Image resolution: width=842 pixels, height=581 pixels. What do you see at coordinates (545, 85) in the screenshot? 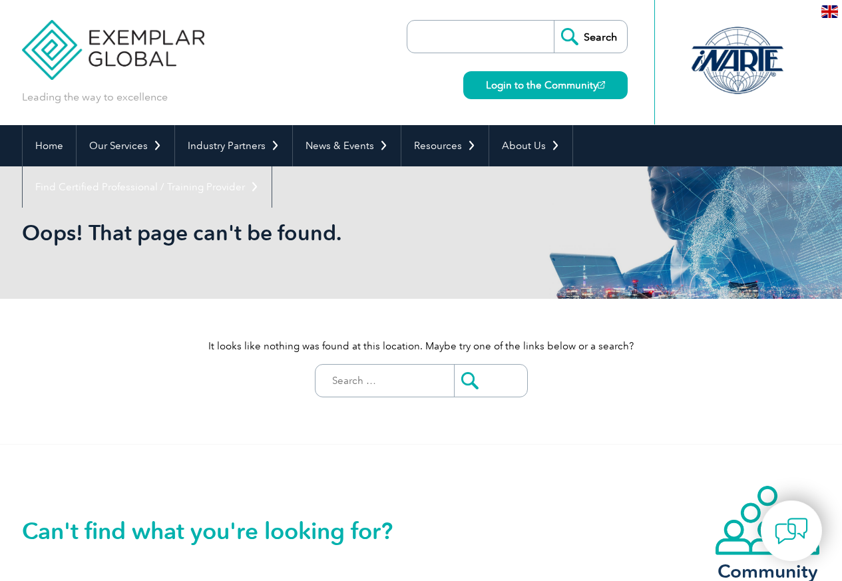
I see `a: Login to the Community` at bounding box center [545, 85].